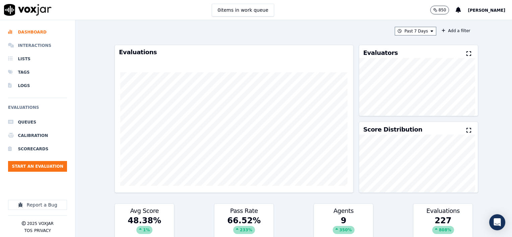  What do you see at coordinates (38, 46) in the screenshot?
I see `li: Interactions` at bounding box center [38, 46].